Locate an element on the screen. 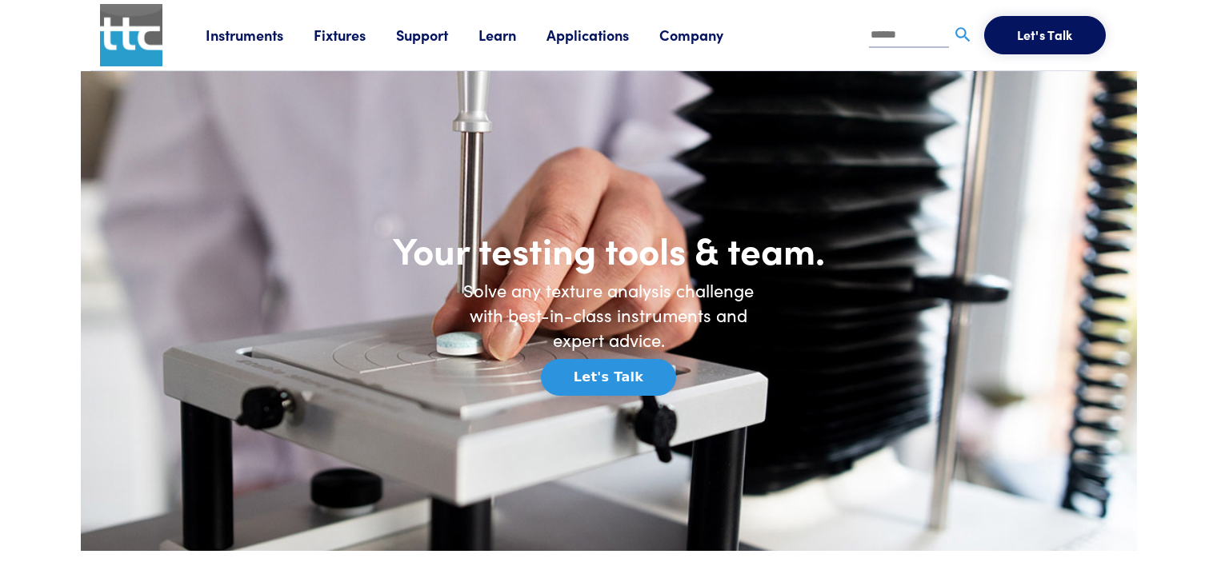  a: Instruments is located at coordinates (259, 34).